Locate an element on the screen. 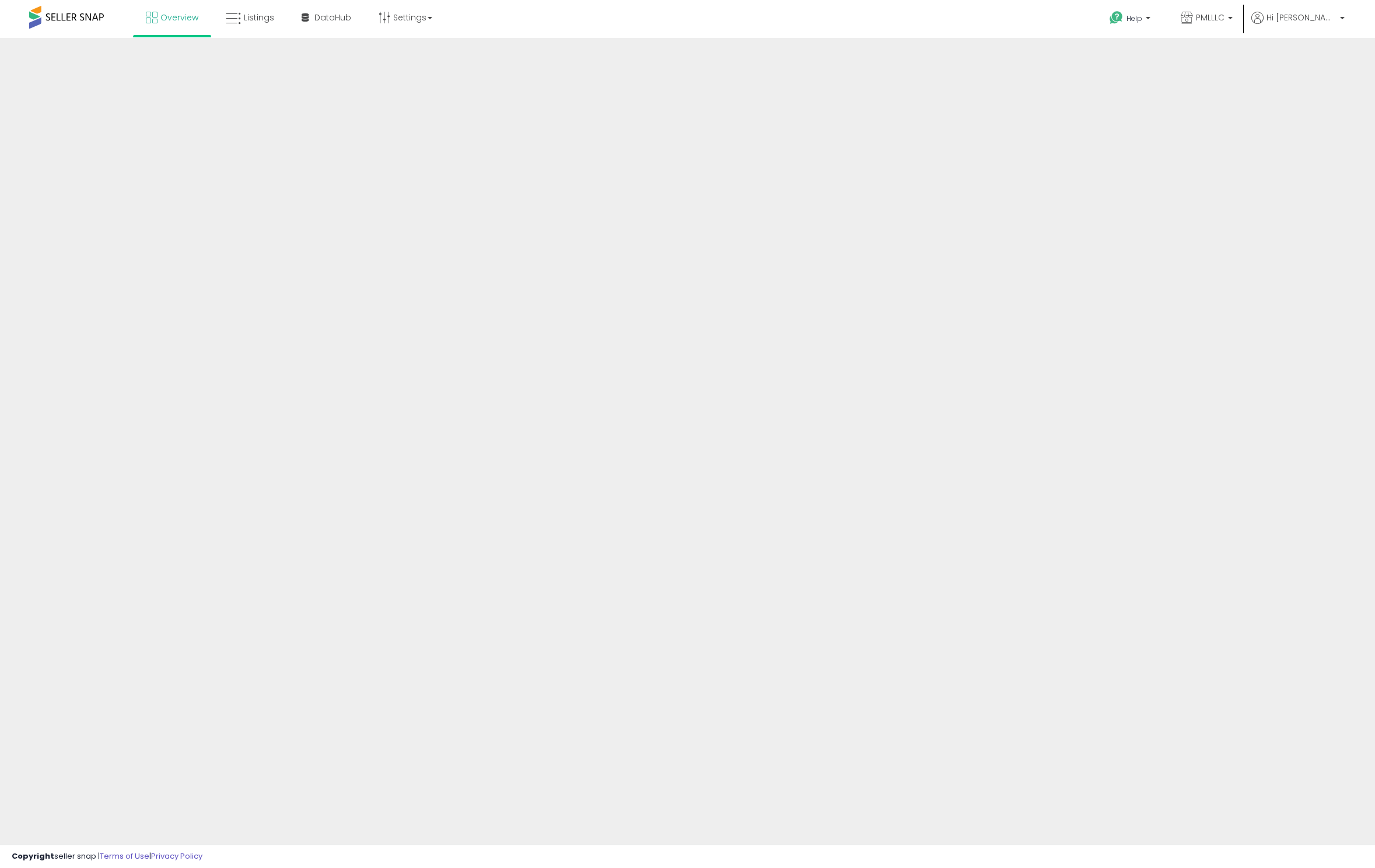  span: DataHub is located at coordinates (333, 17).